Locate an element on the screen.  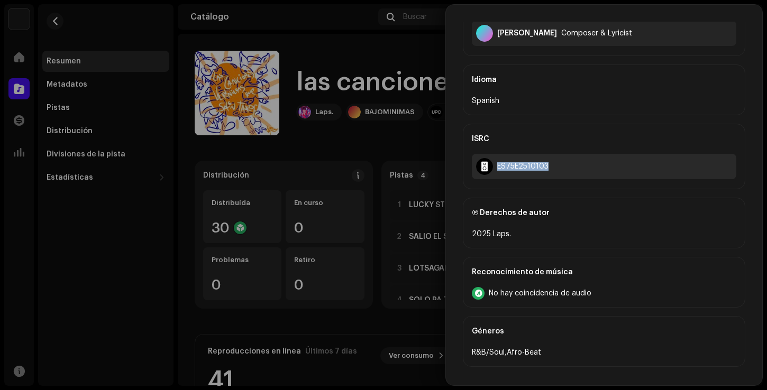
div: 2025 Laps. is located at coordinates (604, 234).